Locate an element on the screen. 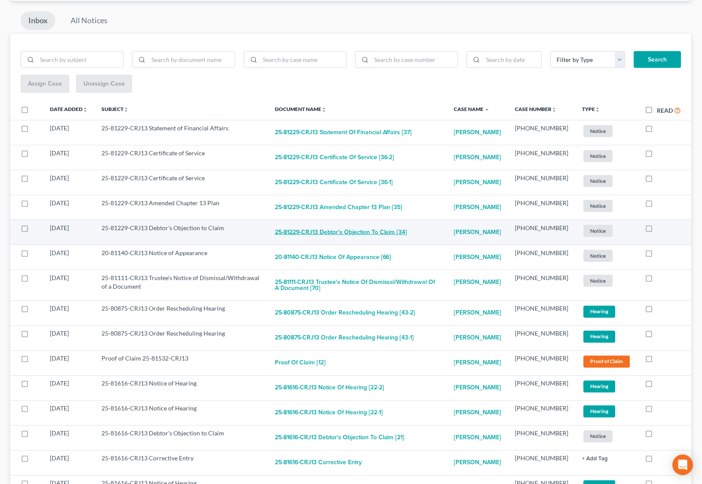  button: 25-80875-CRJ13 Order Rescheduling Hearing [43-2] is located at coordinates (345, 313).